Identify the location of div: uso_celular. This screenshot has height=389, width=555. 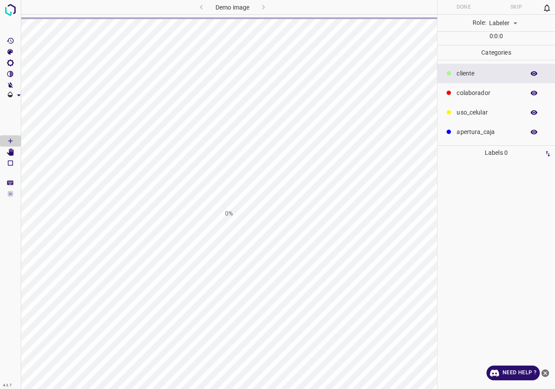
(496, 112).